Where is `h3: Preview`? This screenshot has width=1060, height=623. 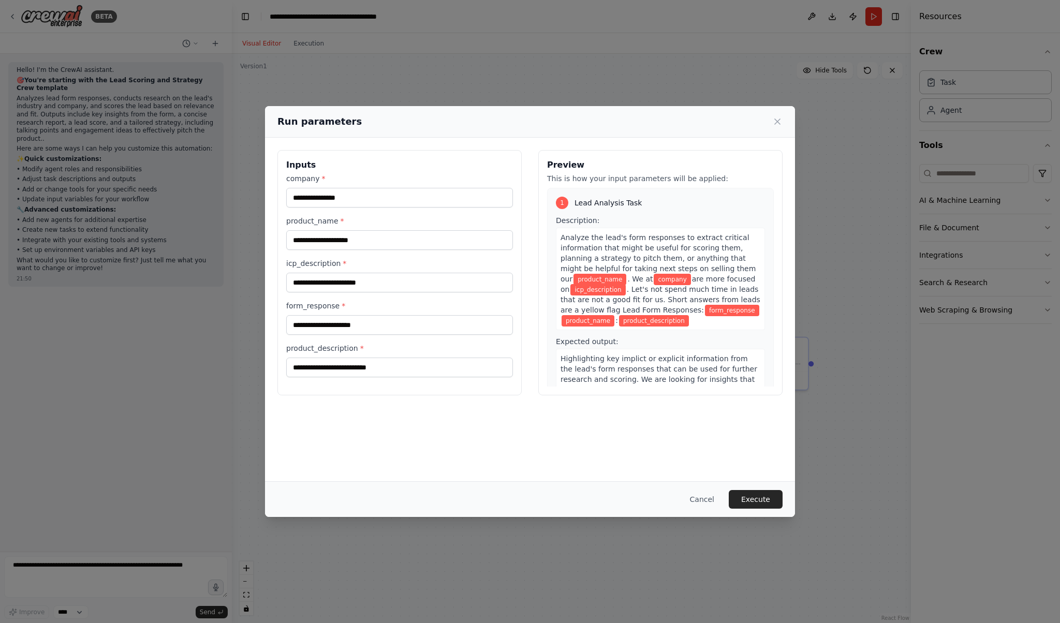 h3: Preview is located at coordinates (660, 165).